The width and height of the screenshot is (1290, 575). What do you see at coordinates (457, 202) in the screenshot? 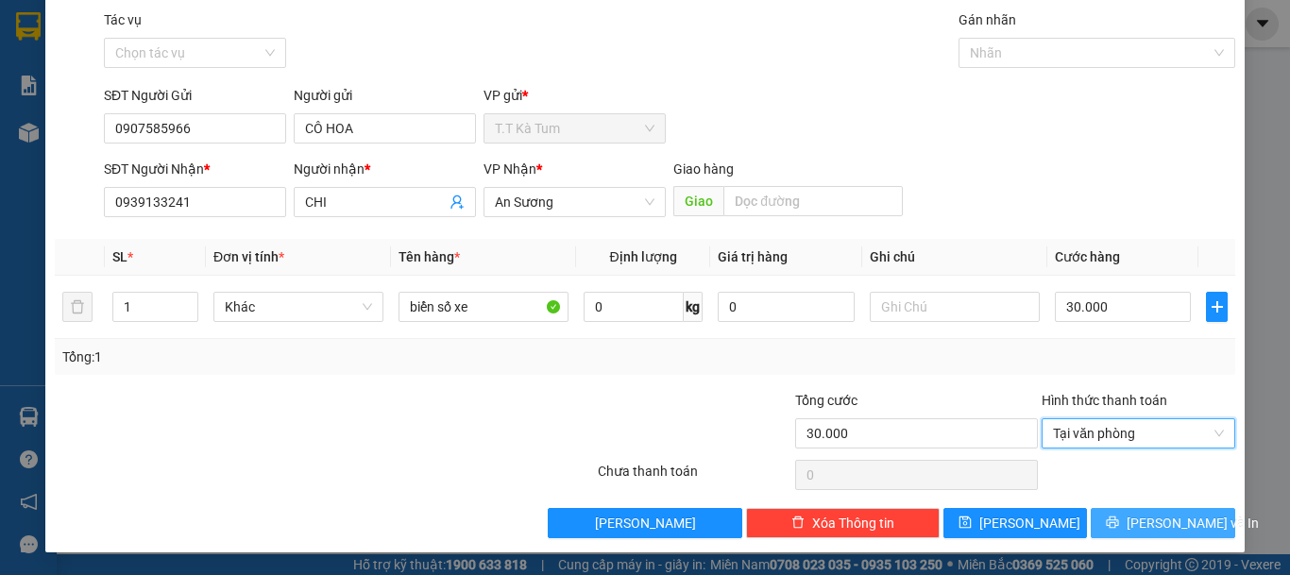
I see `span: user-add` at bounding box center [457, 202].